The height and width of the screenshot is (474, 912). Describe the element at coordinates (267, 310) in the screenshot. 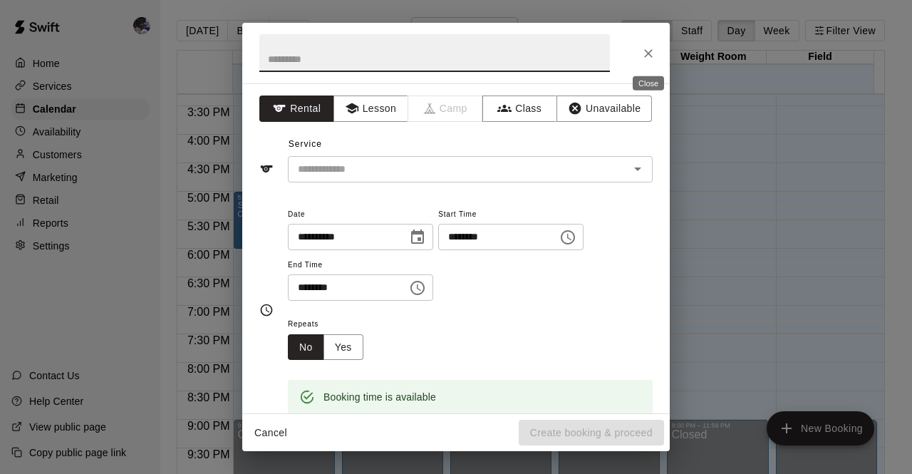

I see `svg: Timing` at that location.